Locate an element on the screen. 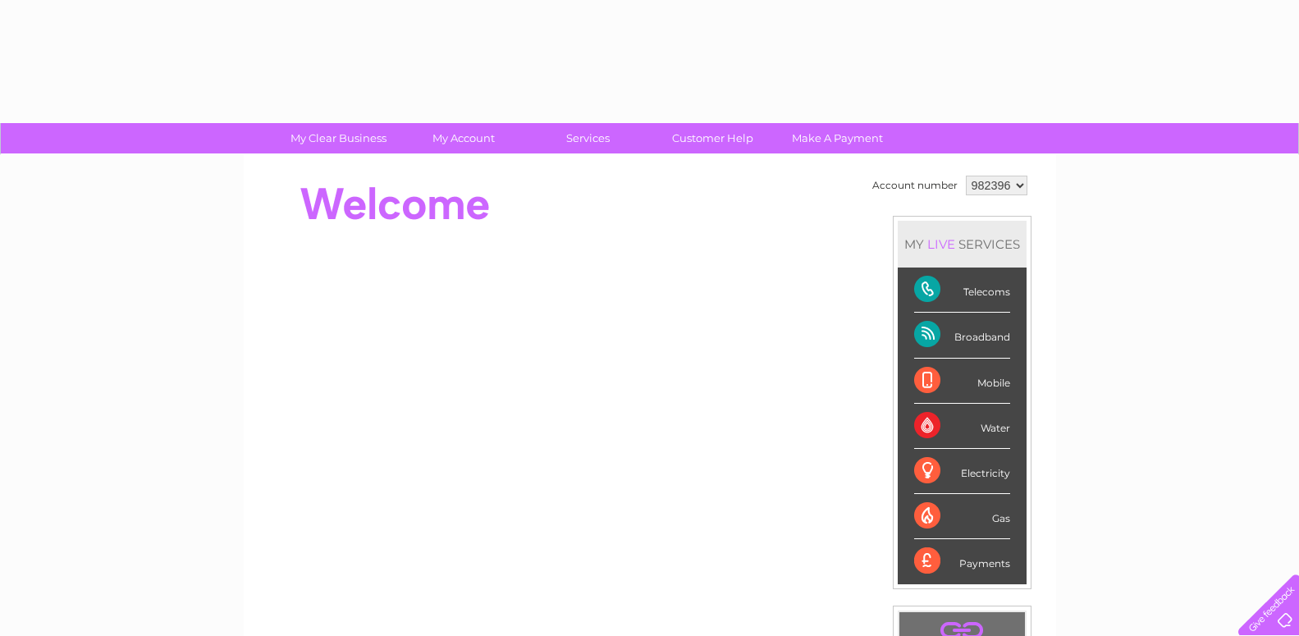  div: Mobile is located at coordinates (962, 381).